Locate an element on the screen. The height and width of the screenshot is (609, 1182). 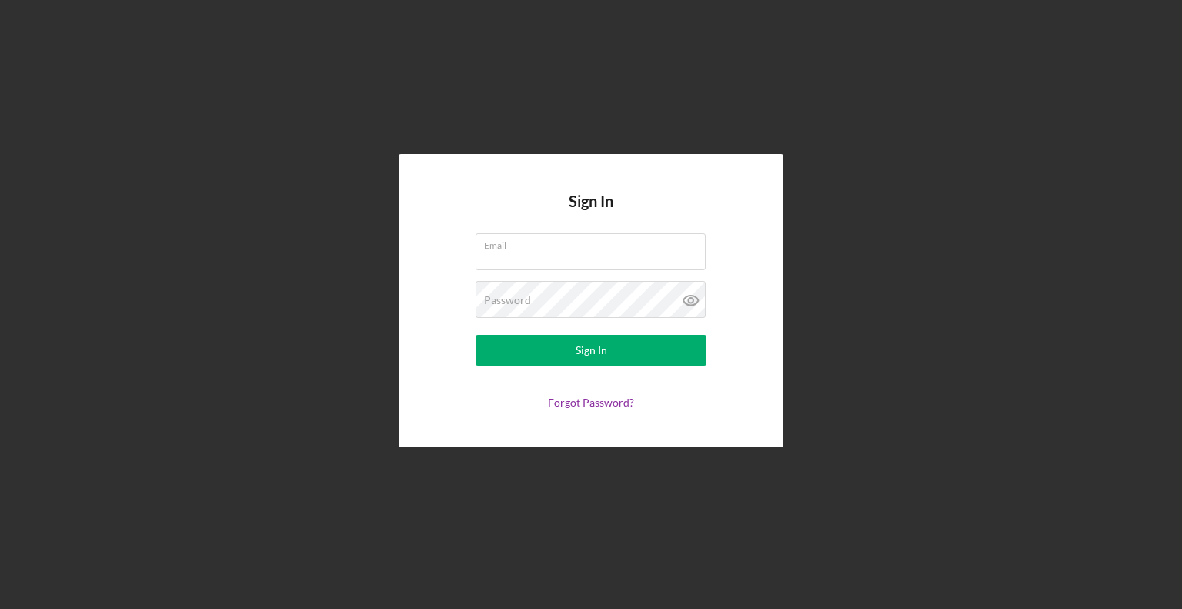
button: Sign In is located at coordinates (591, 350).